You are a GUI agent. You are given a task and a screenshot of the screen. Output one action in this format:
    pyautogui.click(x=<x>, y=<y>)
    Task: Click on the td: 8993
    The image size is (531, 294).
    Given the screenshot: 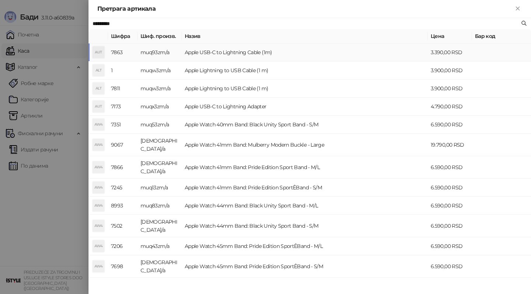 What is the action you would take?
    pyautogui.click(x=123, y=206)
    